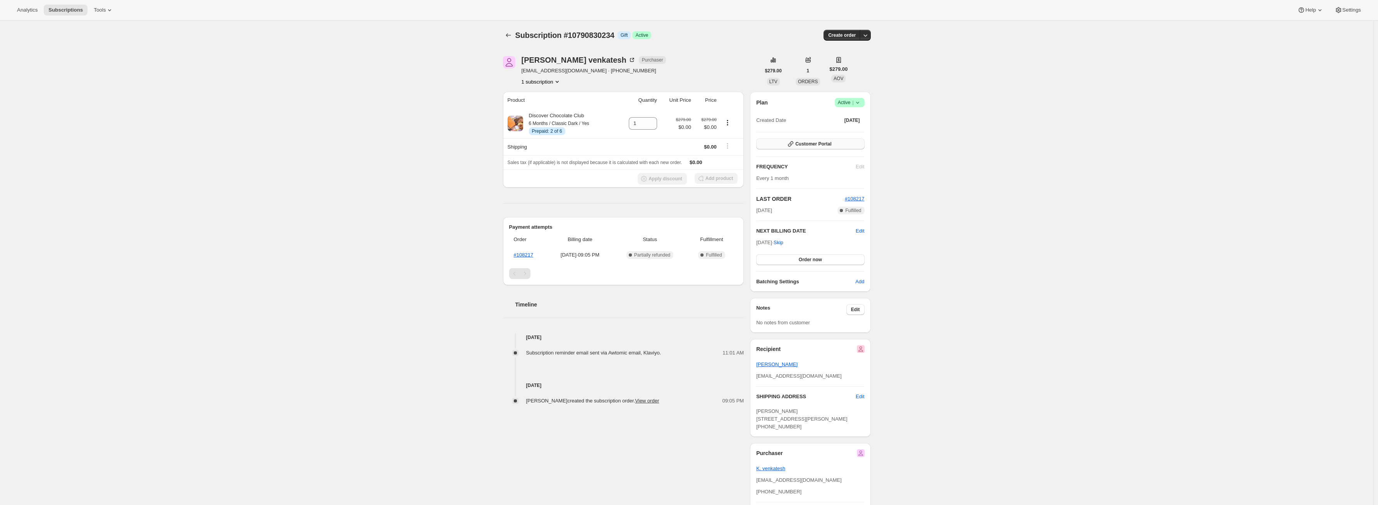 The image size is (1378, 505). I want to click on span: 1, so click(807, 71).